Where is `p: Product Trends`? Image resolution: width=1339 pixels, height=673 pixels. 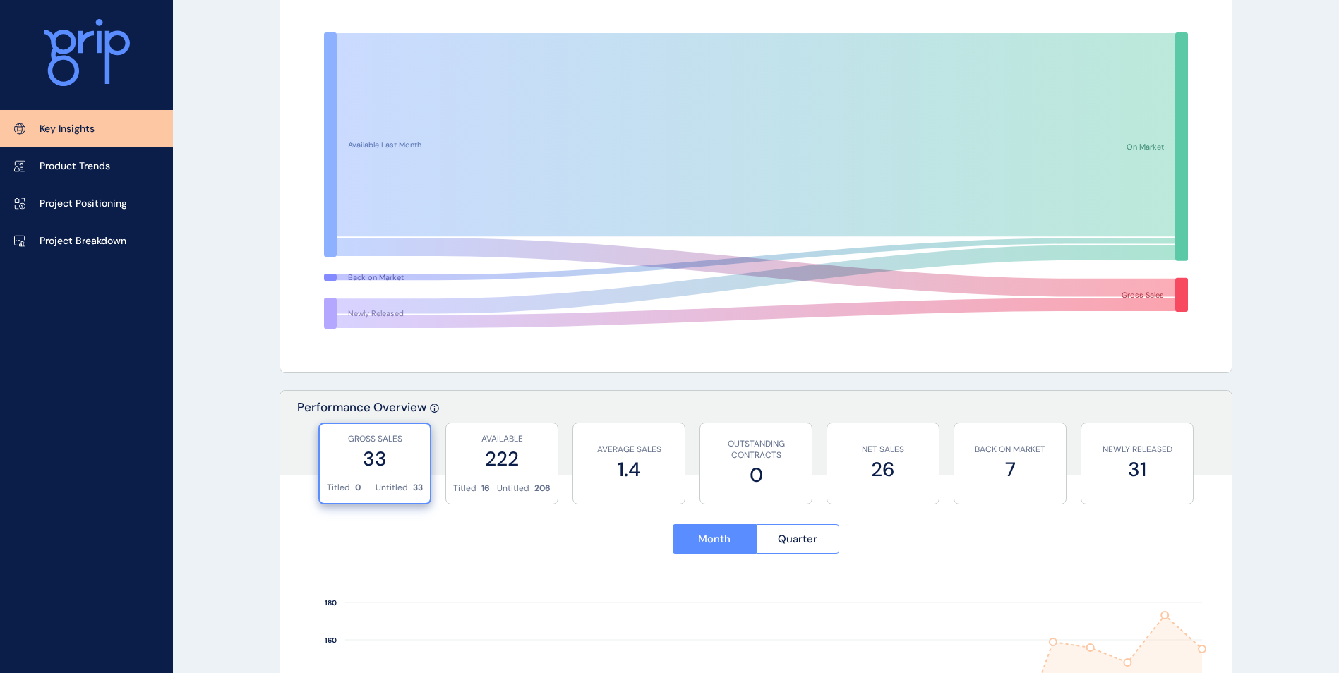 p: Product Trends is located at coordinates (75, 167).